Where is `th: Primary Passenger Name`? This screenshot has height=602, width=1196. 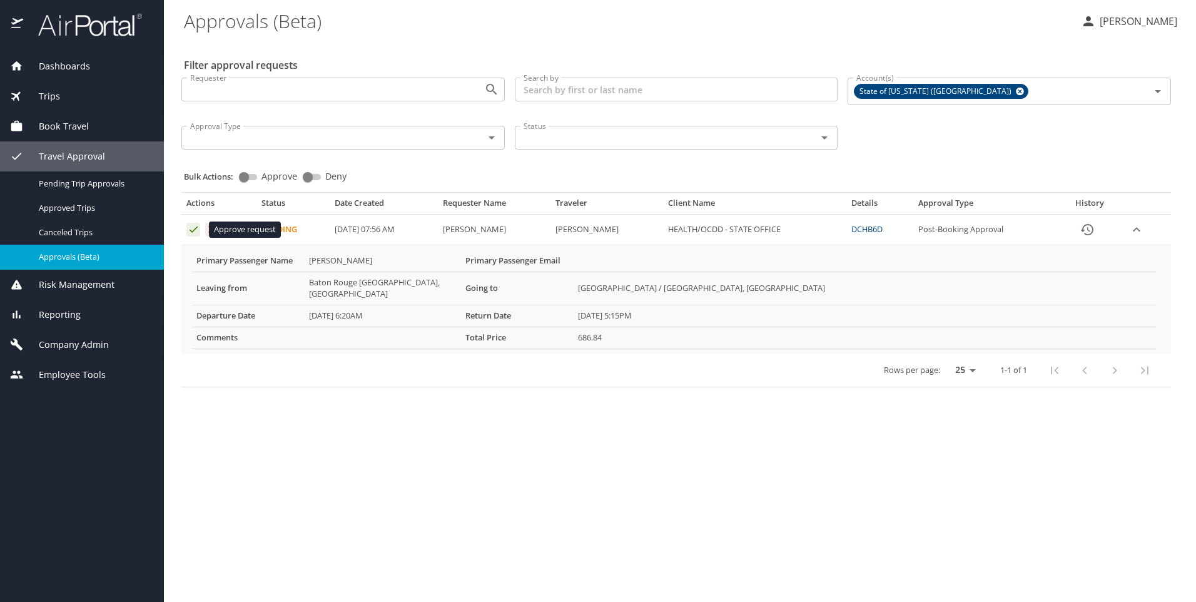 th: Primary Passenger Name is located at coordinates (248, 261).